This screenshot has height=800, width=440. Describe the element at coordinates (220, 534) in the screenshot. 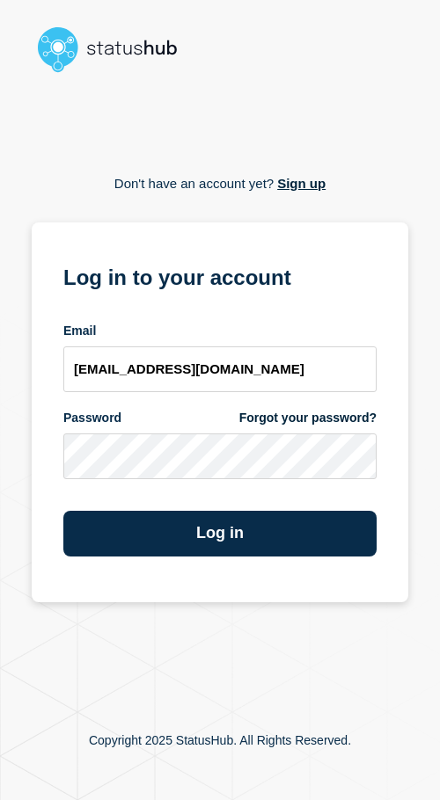

I see `button: Log in` at that location.